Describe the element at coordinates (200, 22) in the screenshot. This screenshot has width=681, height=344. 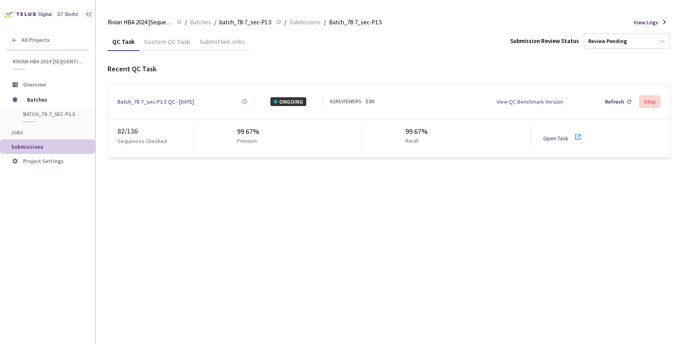
I see `a: Batches` at that location.